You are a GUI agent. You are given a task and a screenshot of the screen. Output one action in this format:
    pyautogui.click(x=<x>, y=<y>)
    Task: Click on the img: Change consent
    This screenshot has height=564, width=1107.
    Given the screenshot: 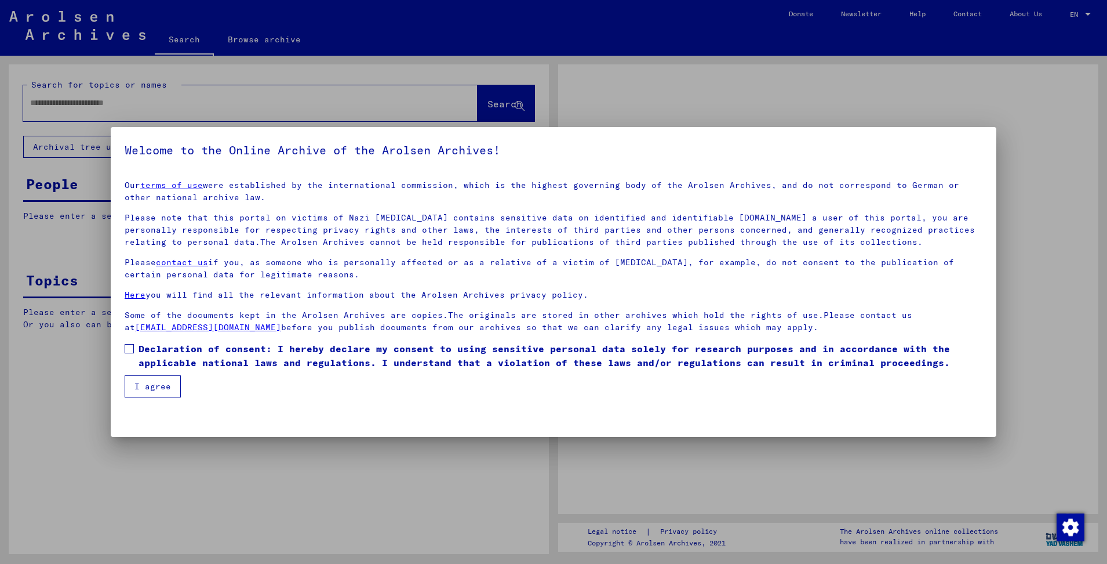 What is the action you would take?
    pyautogui.click(x=1071, y=527)
    